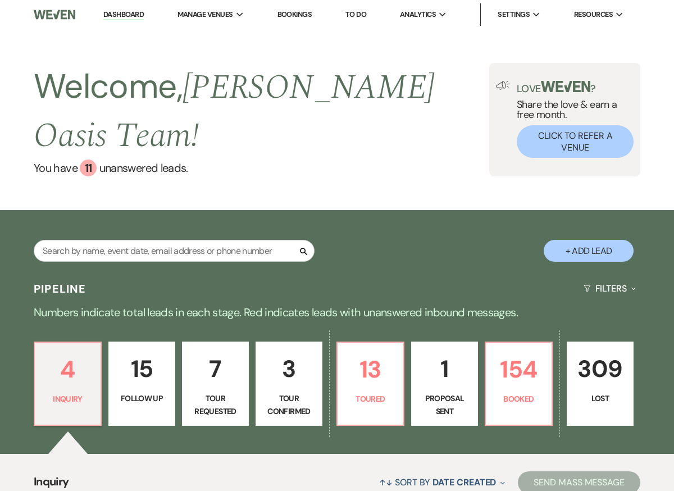  Describe the element at coordinates (295, 14) in the screenshot. I see `a: Bookings` at that location.